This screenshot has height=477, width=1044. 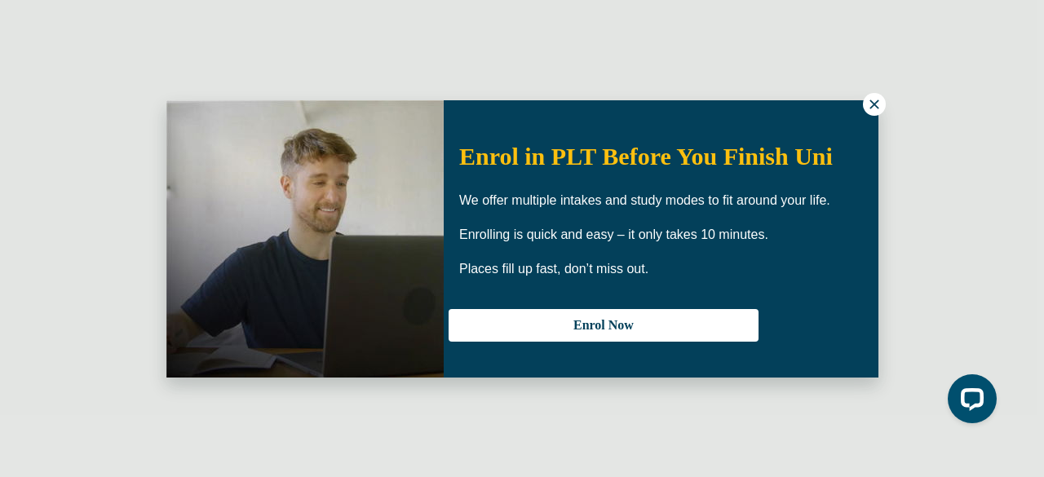 What do you see at coordinates (38, 31) in the screenshot?
I see `button: Open LiveChat chat widget` at bounding box center [38, 31].